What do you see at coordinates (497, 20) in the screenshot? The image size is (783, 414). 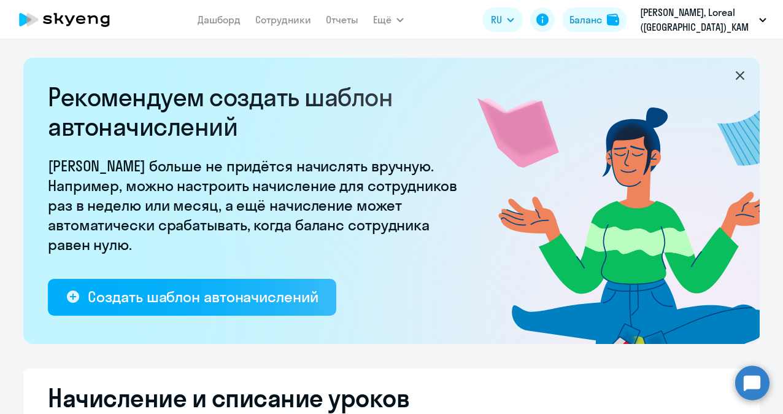 I see `span: RU` at bounding box center [497, 20].